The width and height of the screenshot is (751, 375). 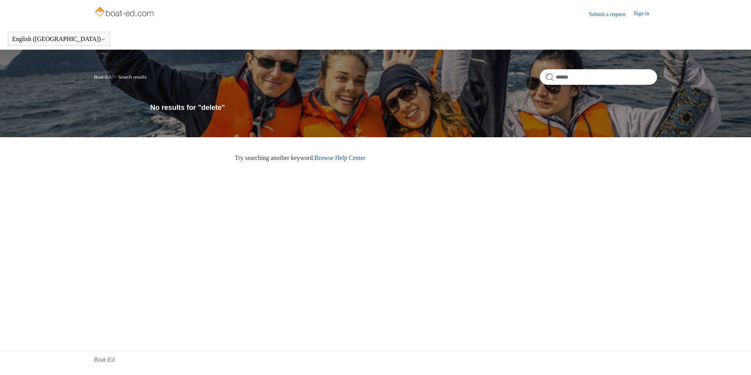 What do you see at coordinates (129, 77) in the screenshot?
I see `li: Search results` at bounding box center [129, 77].